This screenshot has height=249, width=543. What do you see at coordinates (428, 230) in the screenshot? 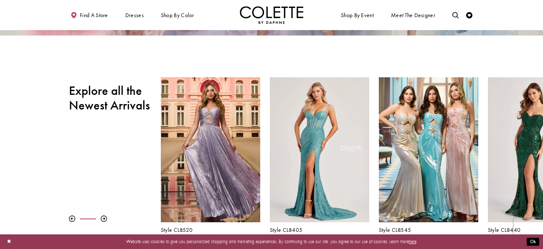
I see `a: Style CL8545` at bounding box center [428, 230].